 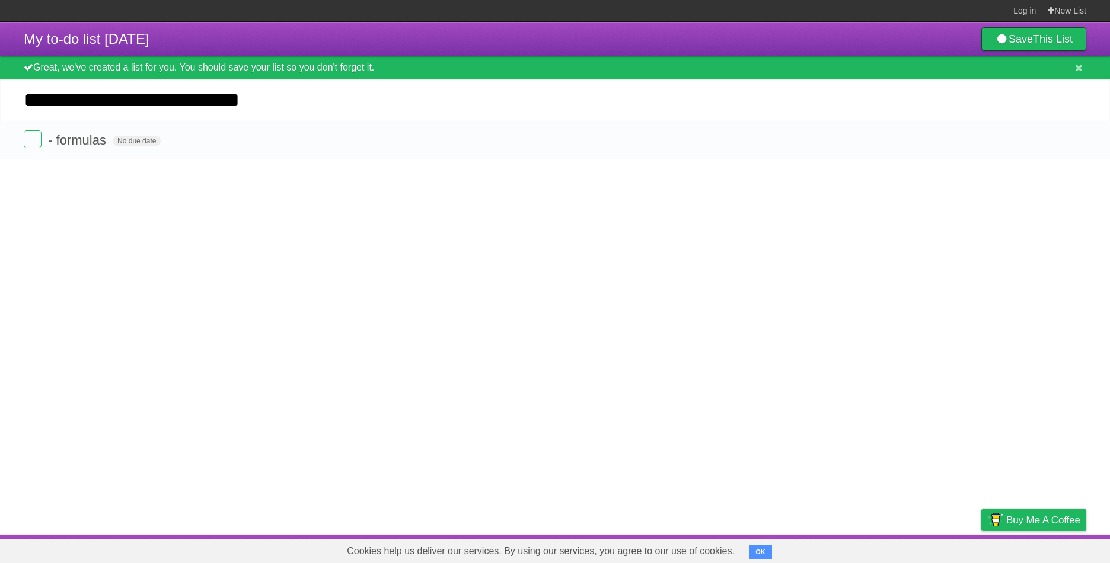 What do you see at coordinates (886, 549) in the screenshot?
I see `a: Developers` at bounding box center [886, 549].